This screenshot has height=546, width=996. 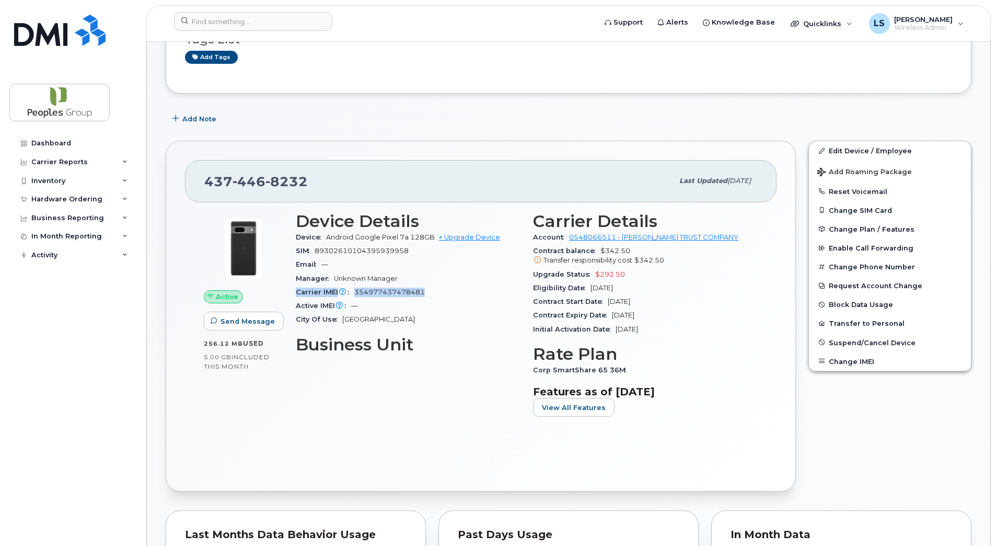 What do you see at coordinates (610, 274) in the screenshot?
I see `span: $292.50` at bounding box center [610, 274].